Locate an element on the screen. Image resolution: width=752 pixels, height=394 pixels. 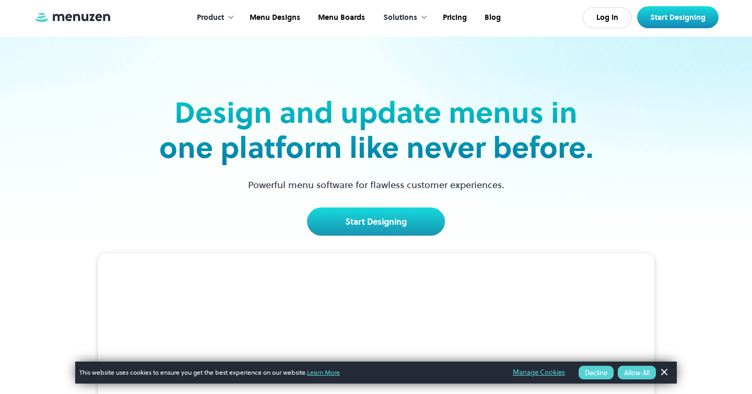
button: Decline is located at coordinates (596, 372).